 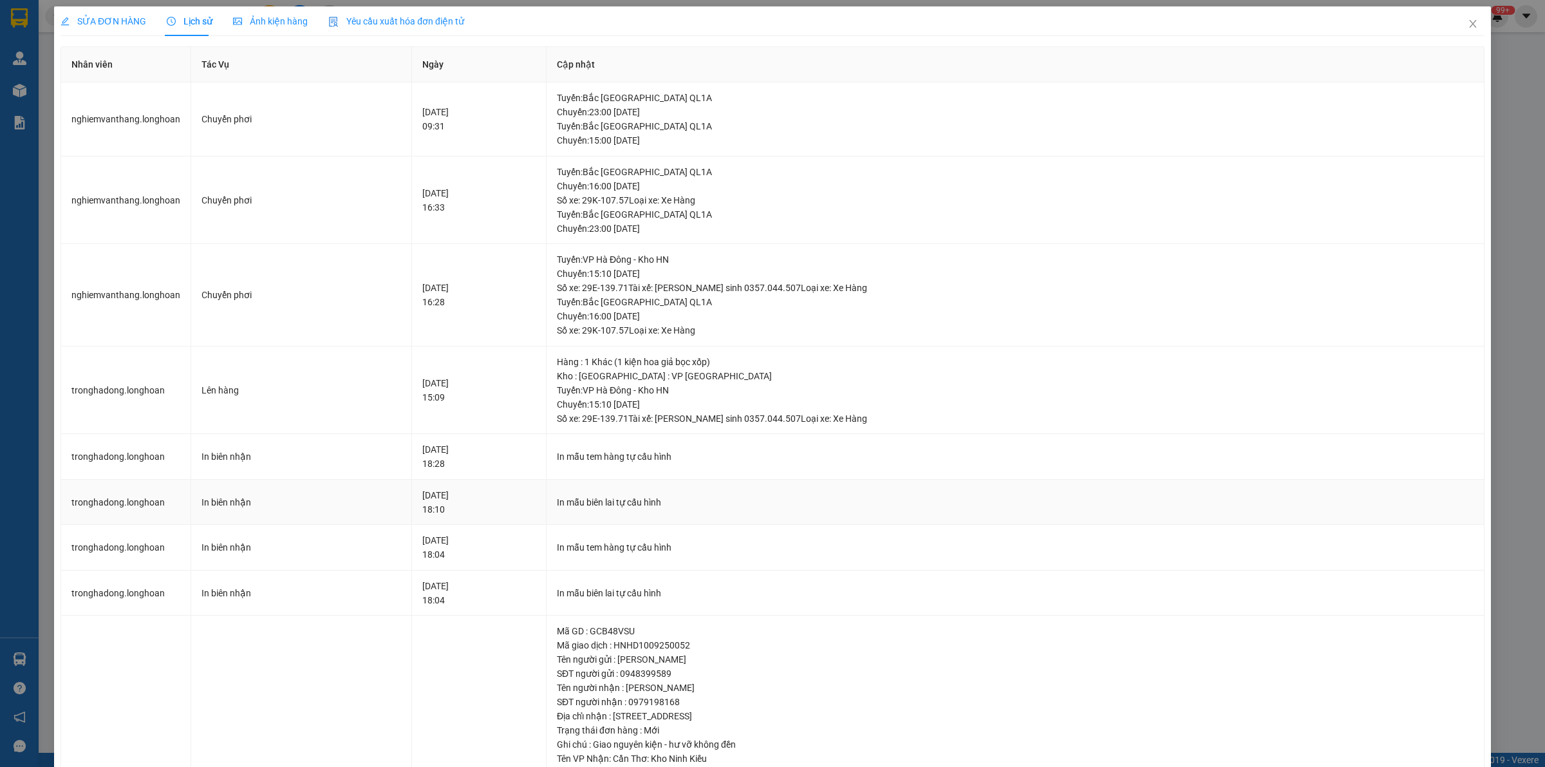 What do you see at coordinates (270, 21) in the screenshot?
I see `span: Ảnh kiện hàng` at bounding box center [270, 21].